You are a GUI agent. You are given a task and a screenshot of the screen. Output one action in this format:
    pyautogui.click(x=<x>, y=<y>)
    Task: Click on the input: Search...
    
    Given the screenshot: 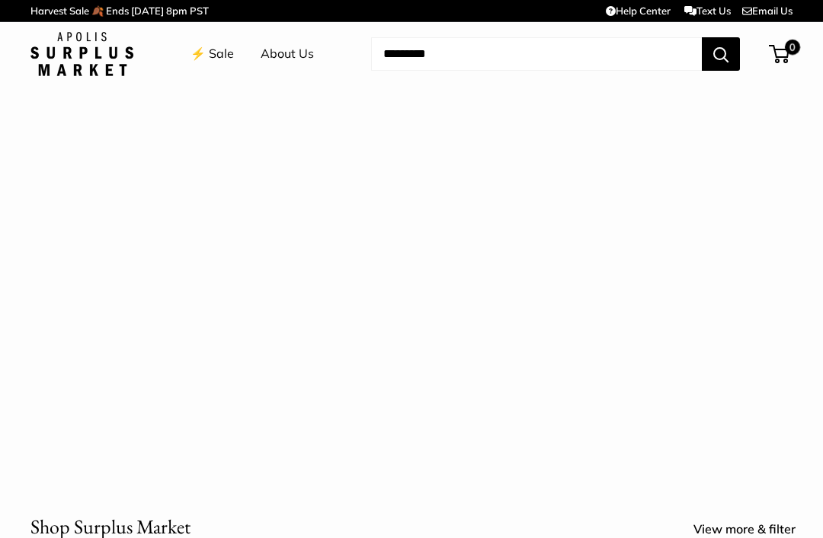 What is the action you would take?
    pyautogui.click(x=536, y=54)
    